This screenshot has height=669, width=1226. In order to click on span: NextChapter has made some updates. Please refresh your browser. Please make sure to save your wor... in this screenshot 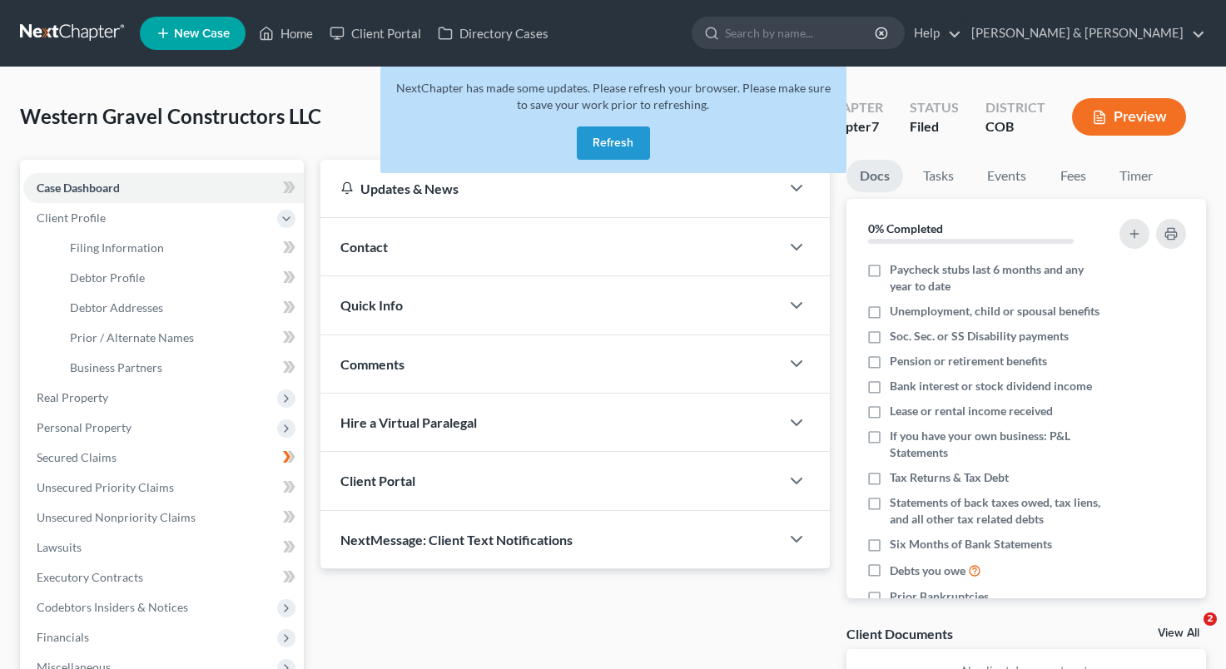, I will do `click(613, 96)`.